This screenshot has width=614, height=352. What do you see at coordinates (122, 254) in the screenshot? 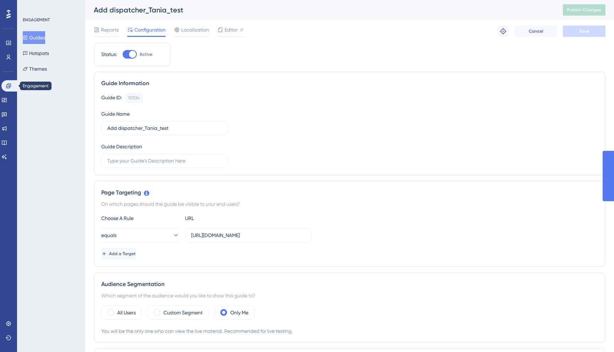
I see `span: Add a Target` at bounding box center [122, 254].